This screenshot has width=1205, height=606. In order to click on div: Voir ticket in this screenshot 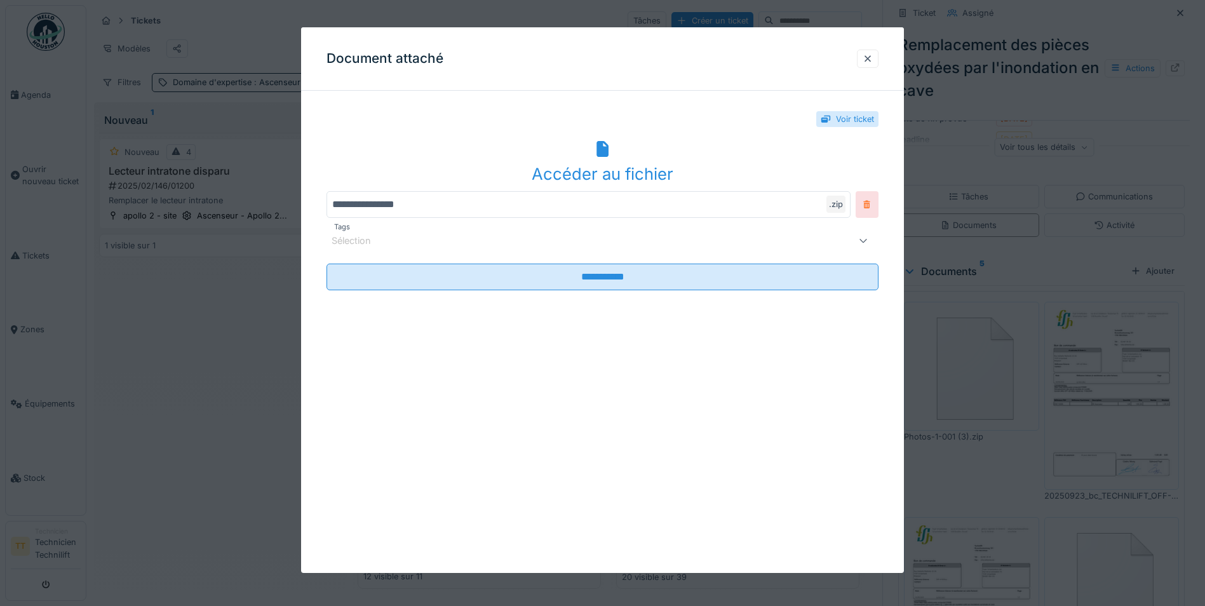, I will do `click(855, 119)`.